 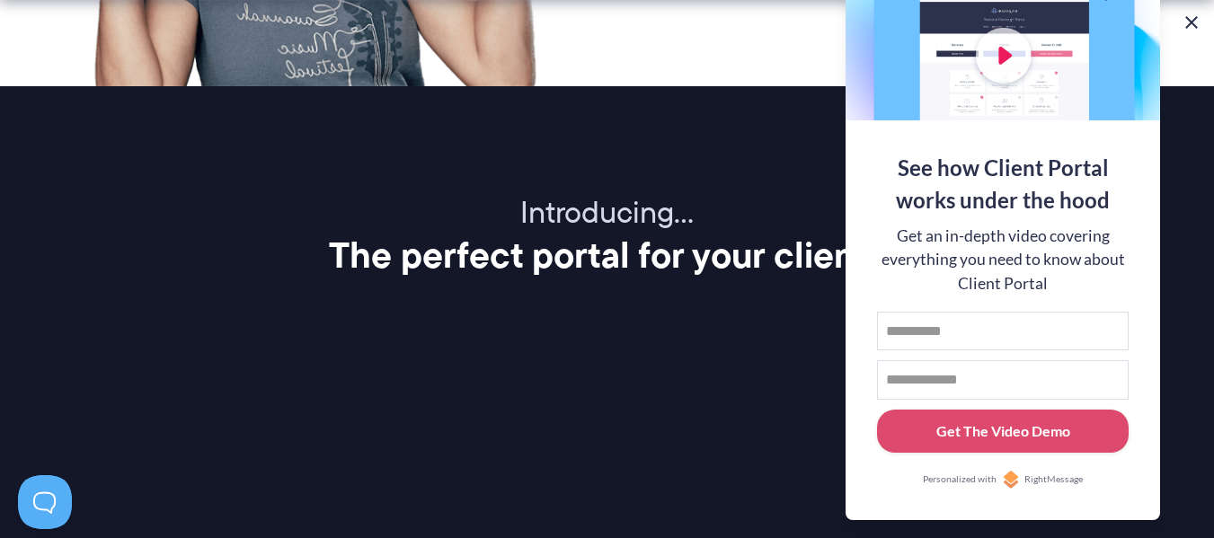 What do you see at coordinates (606, 213) in the screenshot?
I see `p: Introducing…` at bounding box center [606, 213].